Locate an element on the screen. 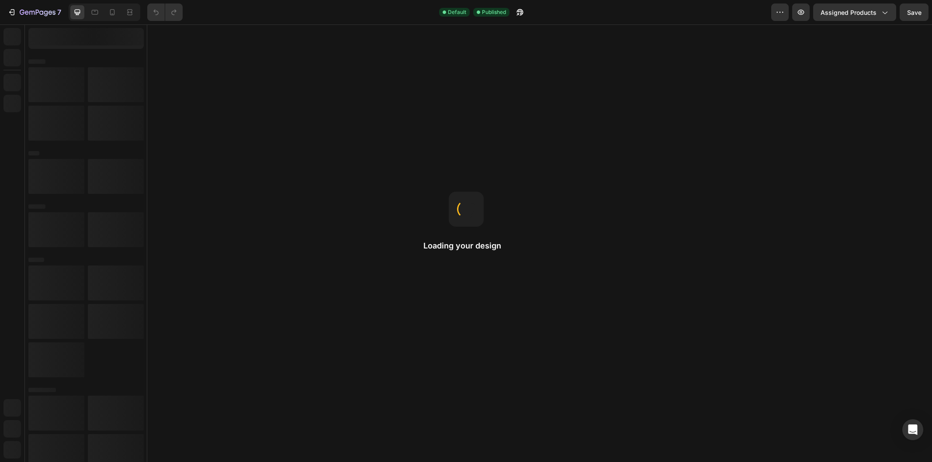  span: Published is located at coordinates (494, 12).